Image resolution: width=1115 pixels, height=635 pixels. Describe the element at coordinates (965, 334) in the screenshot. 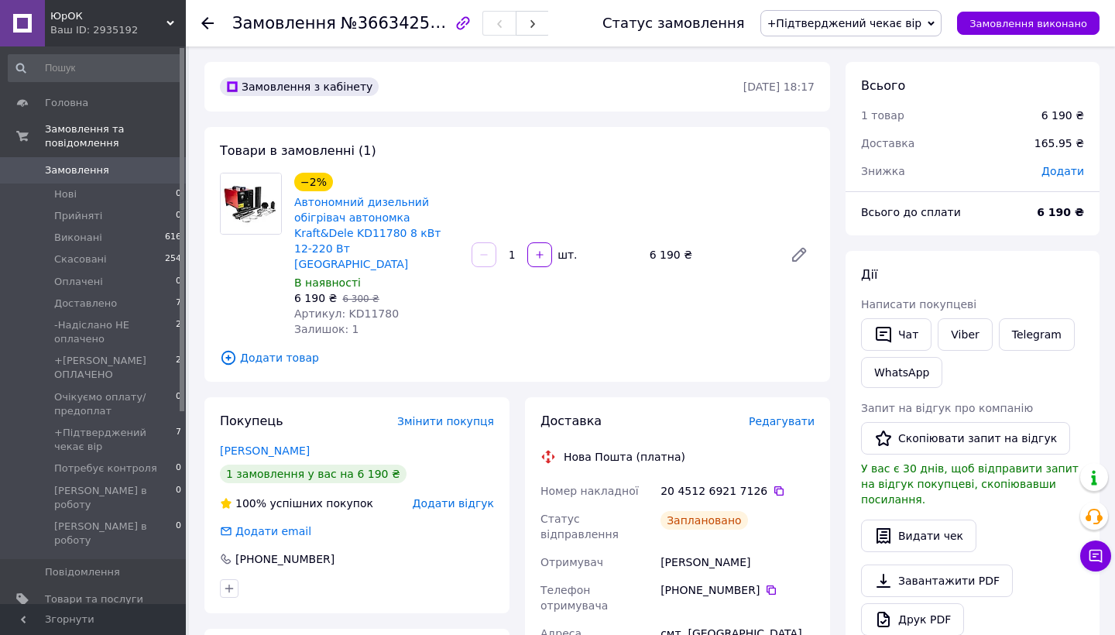

I see `a: Viber` at that location.